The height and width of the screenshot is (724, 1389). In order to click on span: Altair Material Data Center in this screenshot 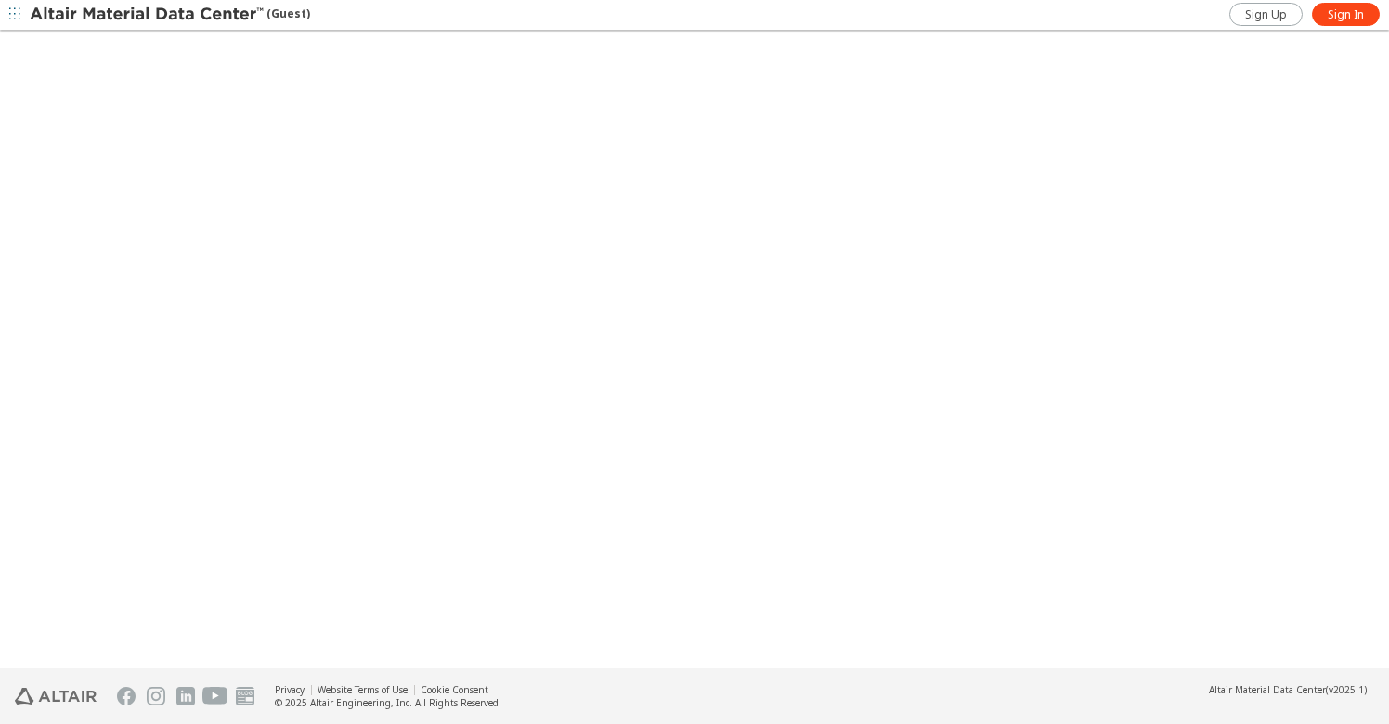, I will do `click(1267, 690)`.